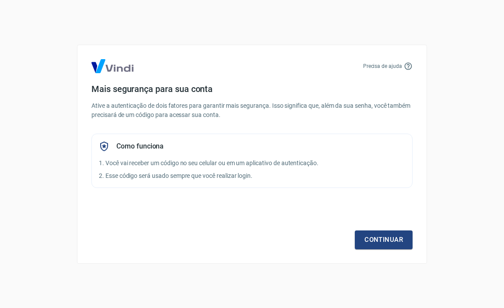 Image resolution: width=504 pixels, height=308 pixels. What do you see at coordinates (252, 110) in the screenshot?
I see `p: Ative a autenticação de dois fatores para garantir mais segurança. Isso significa que, além da su...` at bounding box center [252, 110].